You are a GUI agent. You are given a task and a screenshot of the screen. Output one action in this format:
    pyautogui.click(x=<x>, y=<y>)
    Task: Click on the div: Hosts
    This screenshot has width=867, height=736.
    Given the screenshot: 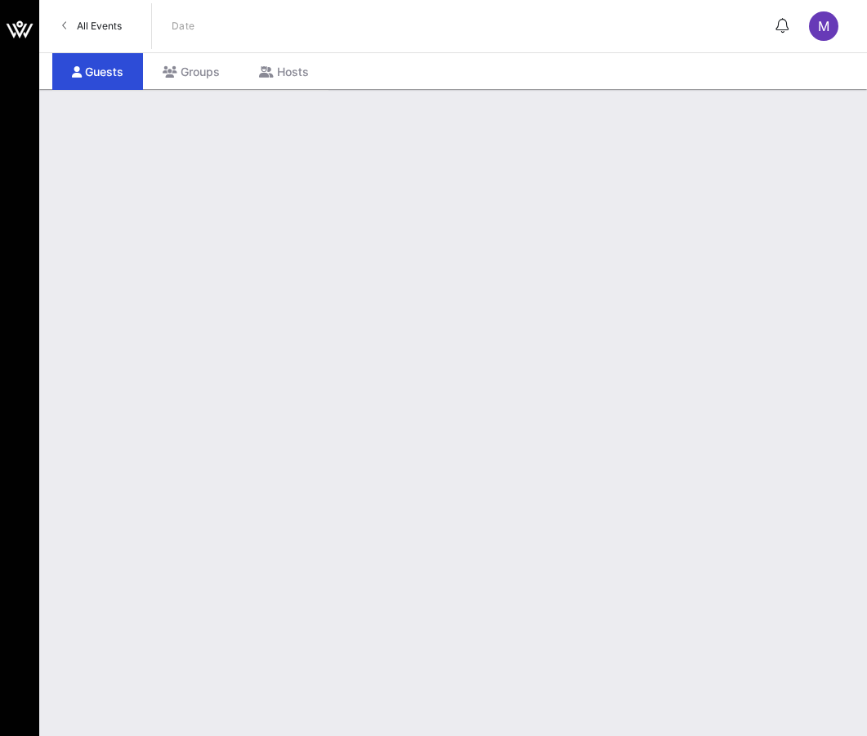 What is the action you would take?
    pyautogui.click(x=284, y=71)
    